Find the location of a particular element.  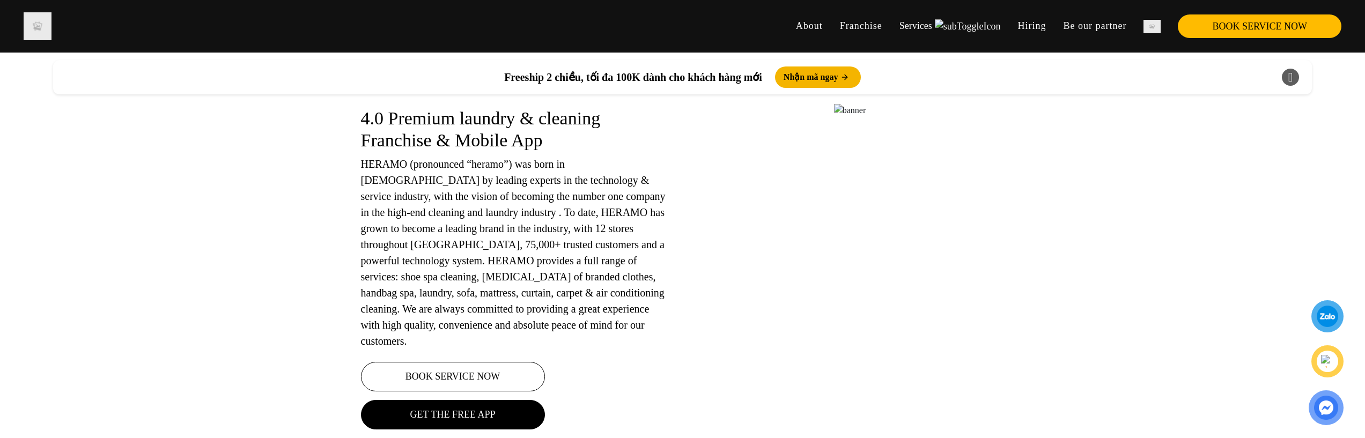

a: Franchise is located at coordinates (861, 26).